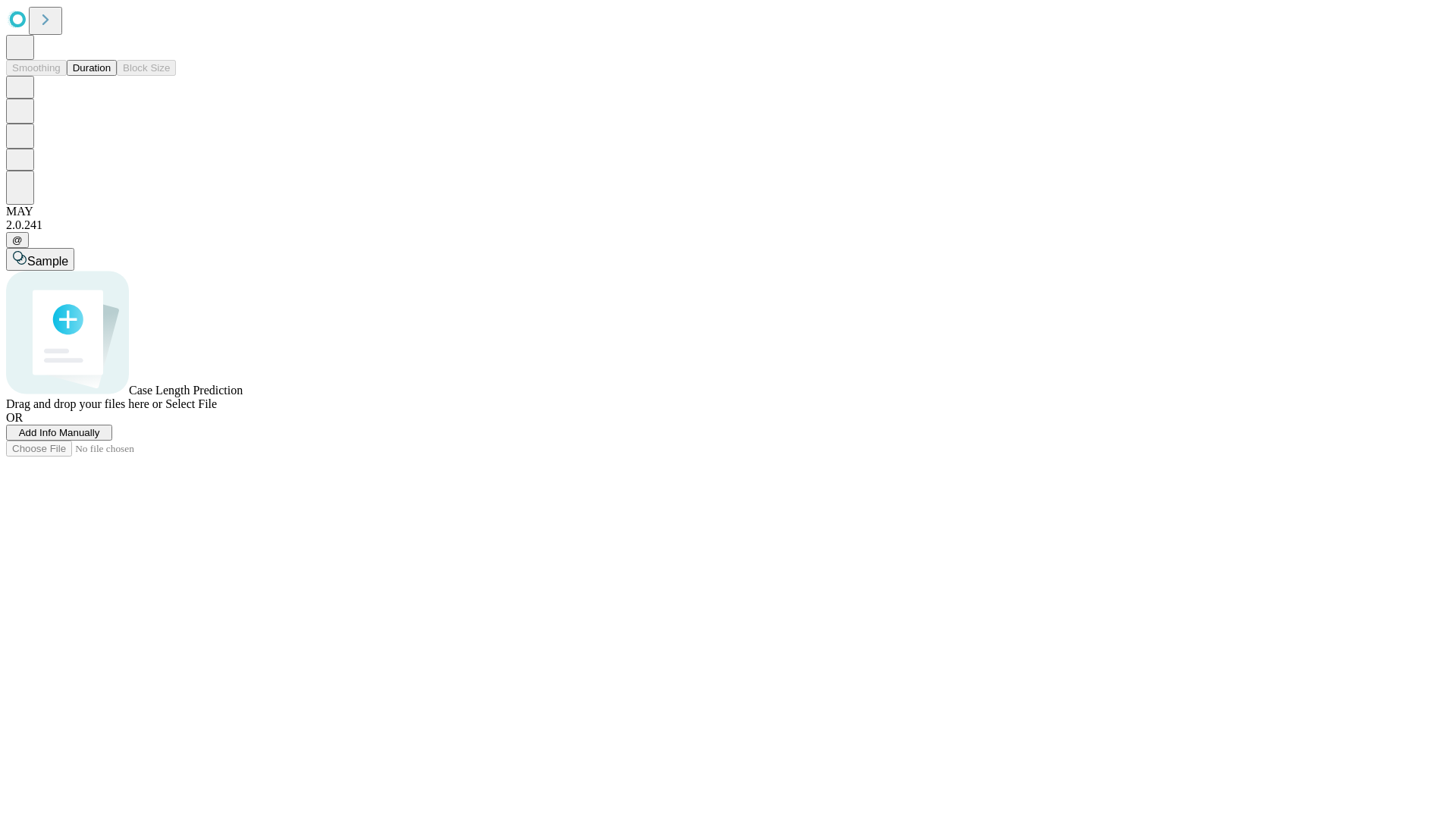 This screenshot has width=1456, height=819. I want to click on span: Select File, so click(191, 404).